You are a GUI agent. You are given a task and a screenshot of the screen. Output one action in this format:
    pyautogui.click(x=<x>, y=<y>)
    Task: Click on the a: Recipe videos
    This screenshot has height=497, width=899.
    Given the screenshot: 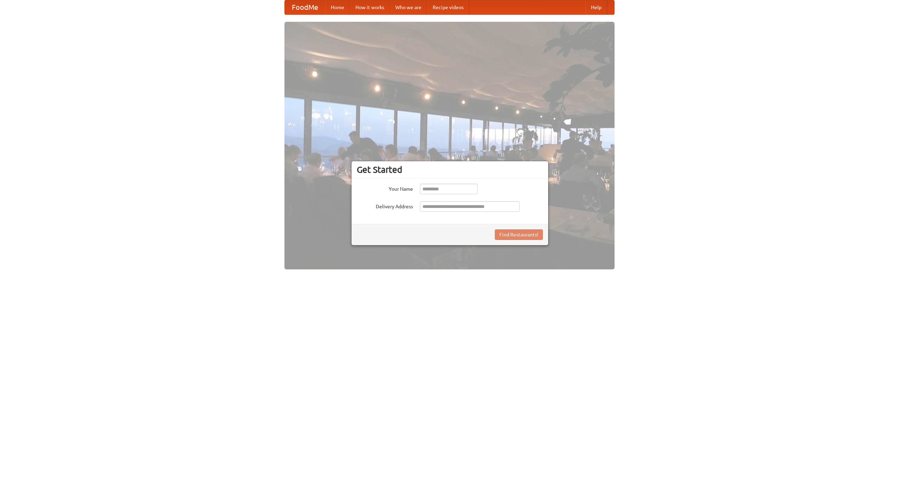 What is the action you would take?
    pyautogui.click(x=448, y=7)
    